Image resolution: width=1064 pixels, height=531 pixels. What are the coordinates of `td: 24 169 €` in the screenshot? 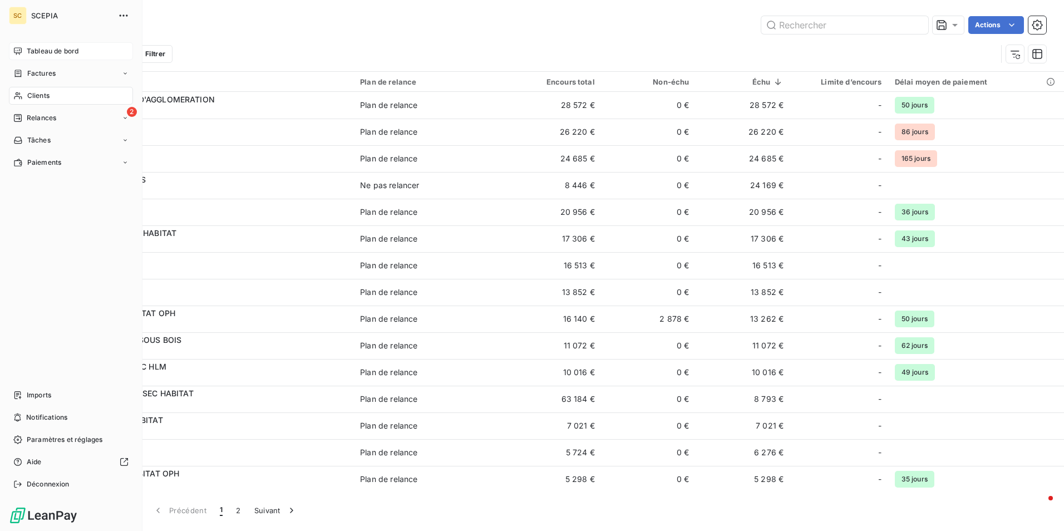 It's located at (743, 185).